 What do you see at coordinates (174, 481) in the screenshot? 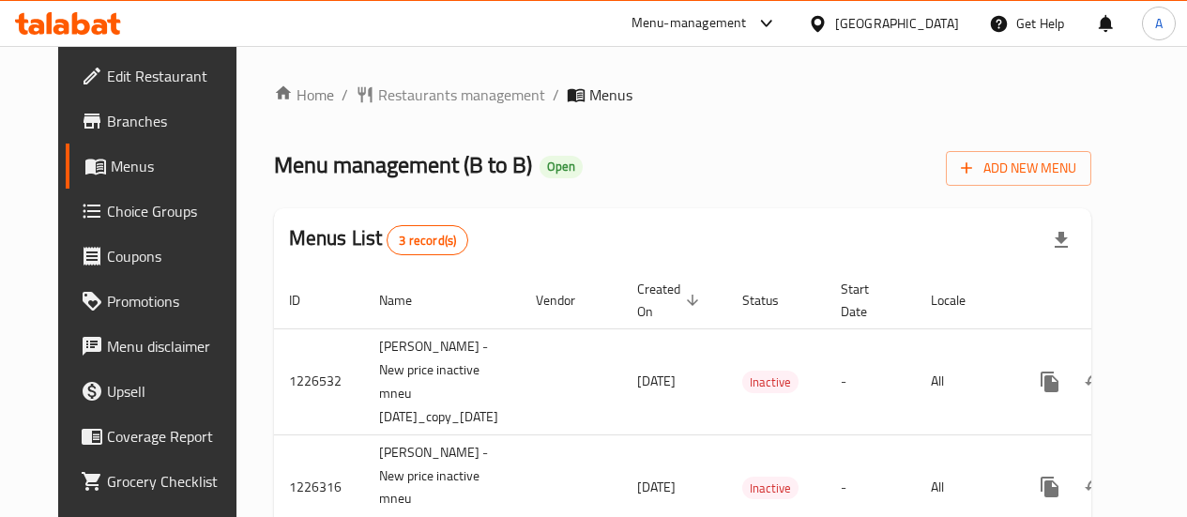
I see `span: Grocery Checklist` at bounding box center [174, 481].